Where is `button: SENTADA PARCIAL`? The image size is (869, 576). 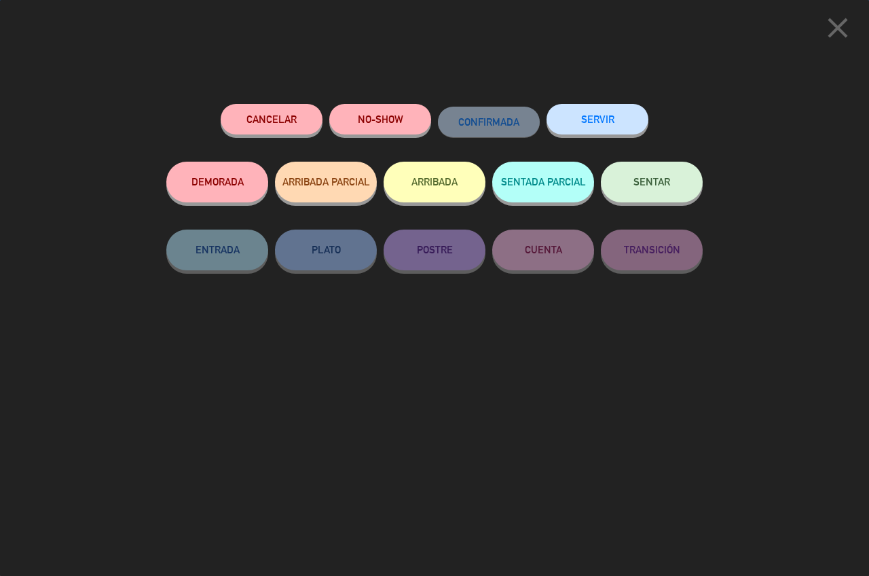
button: SENTADA PARCIAL is located at coordinates (543, 182).